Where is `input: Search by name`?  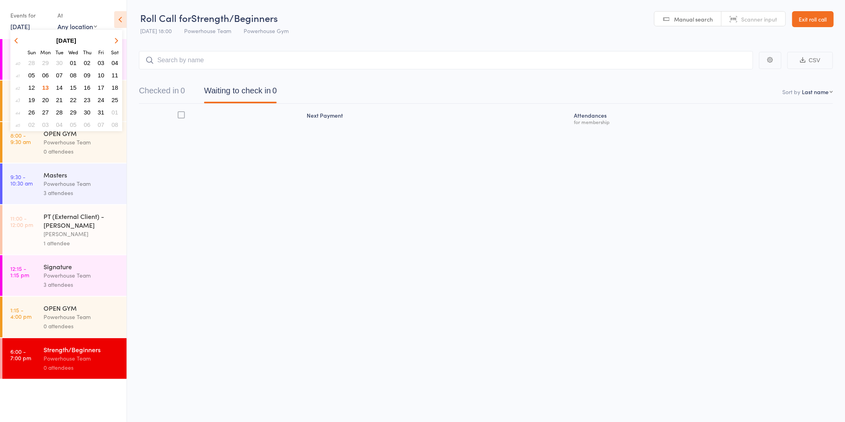 input: Search by name is located at coordinates (446, 60).